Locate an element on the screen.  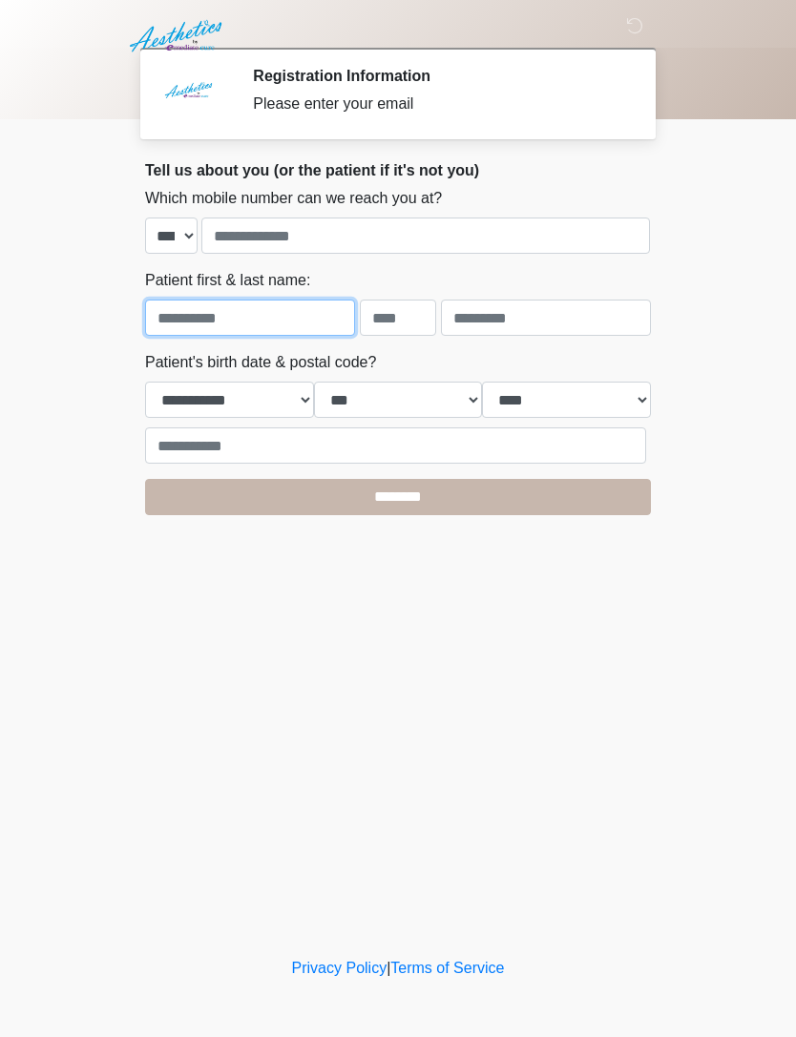
label: Which mobile number can we reach you at? is located at coordinates (293, 198).